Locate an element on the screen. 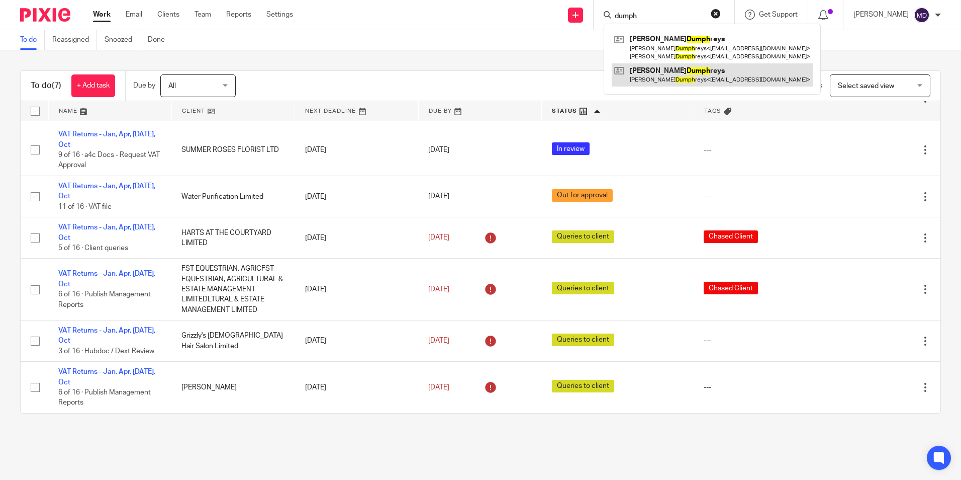  a: Reassigned is located at coordinates (74, 40).